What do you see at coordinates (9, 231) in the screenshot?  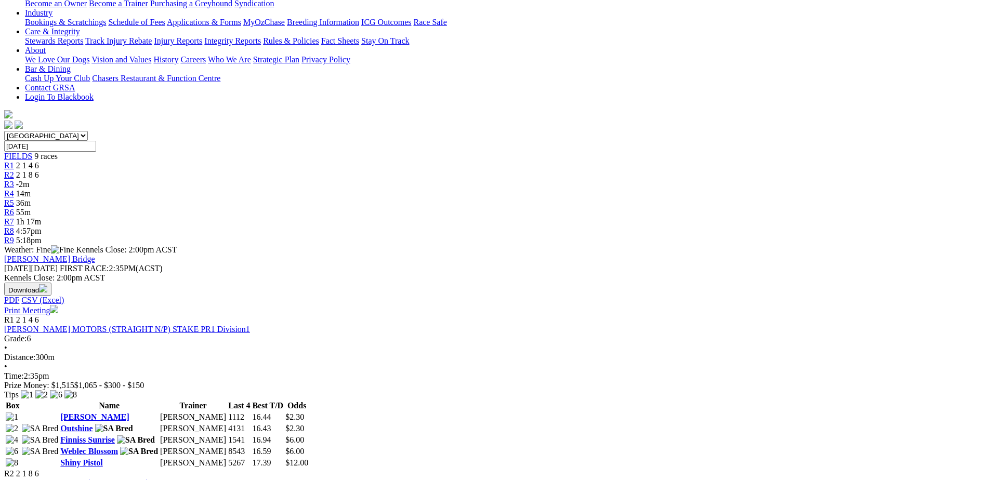 I see `span: R8` at bounding box center [9, 231].